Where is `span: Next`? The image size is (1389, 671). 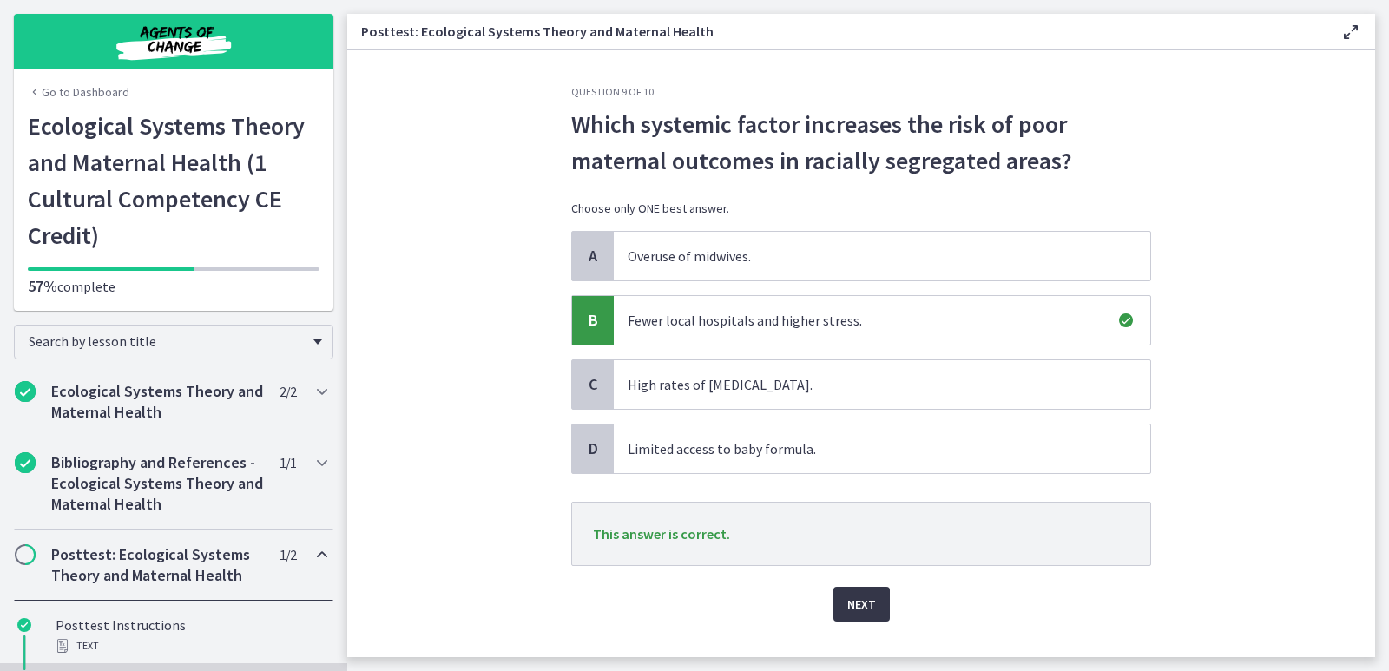
span: Next is located at coordinates (861, 604).